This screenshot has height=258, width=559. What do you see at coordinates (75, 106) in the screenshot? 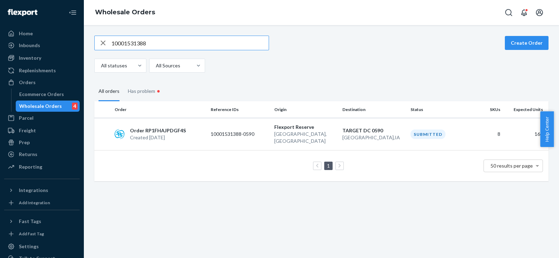
I see `div: 4` at bounding box center [75, 106].